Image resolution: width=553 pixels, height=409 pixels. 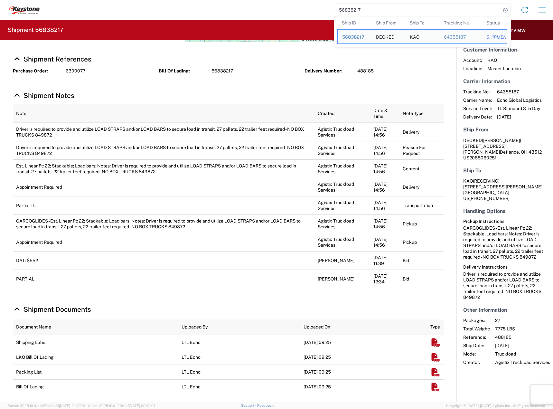 I want to click on div: Driver is required to provide and utilize LOAD STRAPS and/or LOAD BARS to secure load in transit...., so click(x=505, y=285).